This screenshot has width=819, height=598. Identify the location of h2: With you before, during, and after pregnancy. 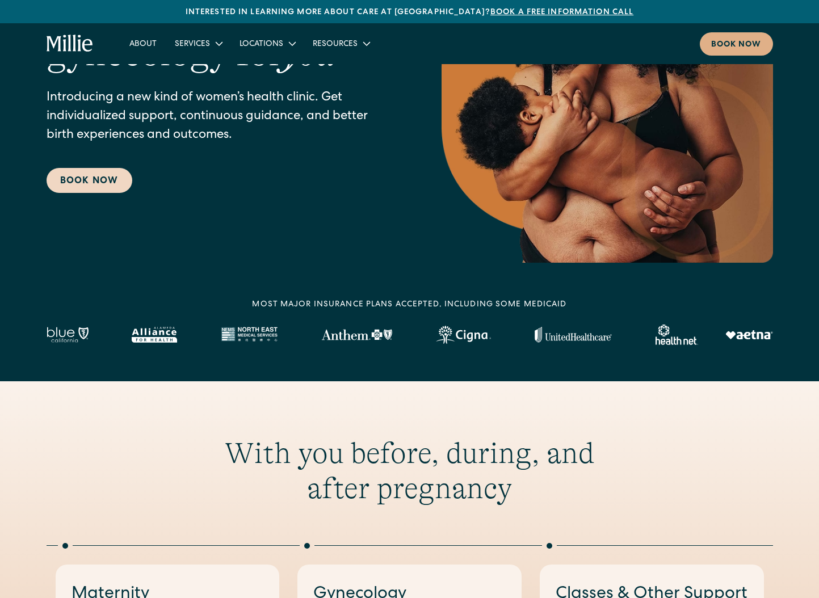
(410, 471).